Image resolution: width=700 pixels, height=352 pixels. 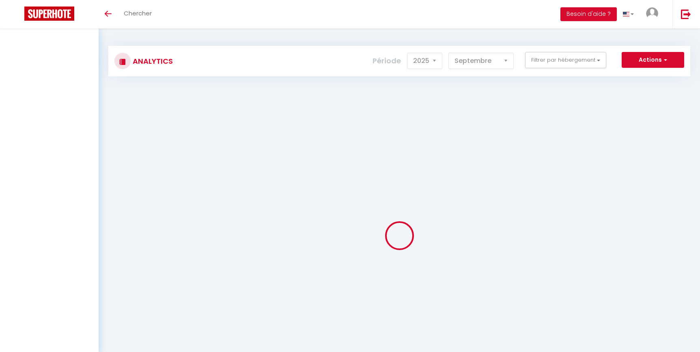 What do you see at coordinates (138, 13) in the screenshot?
I see `span: Chercher` at bounding box center [138, 13].